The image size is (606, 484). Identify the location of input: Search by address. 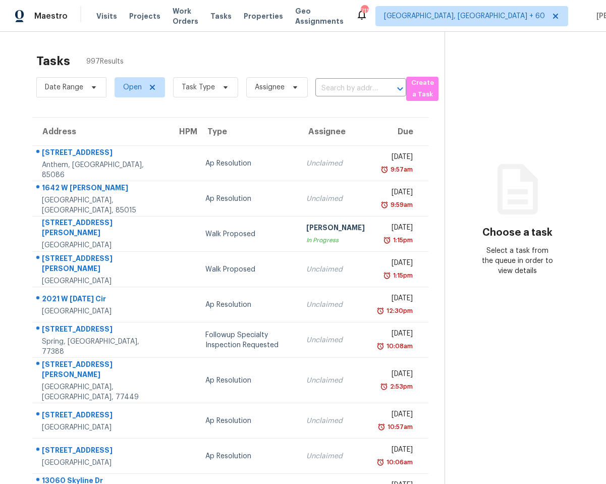
(346, 88).